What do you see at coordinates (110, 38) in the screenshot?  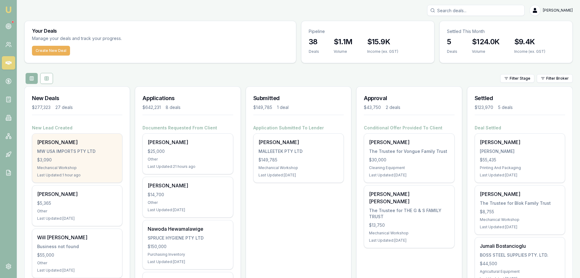 I see `p: Manage your deals and track your progress.` at bounding box center [110, 38].